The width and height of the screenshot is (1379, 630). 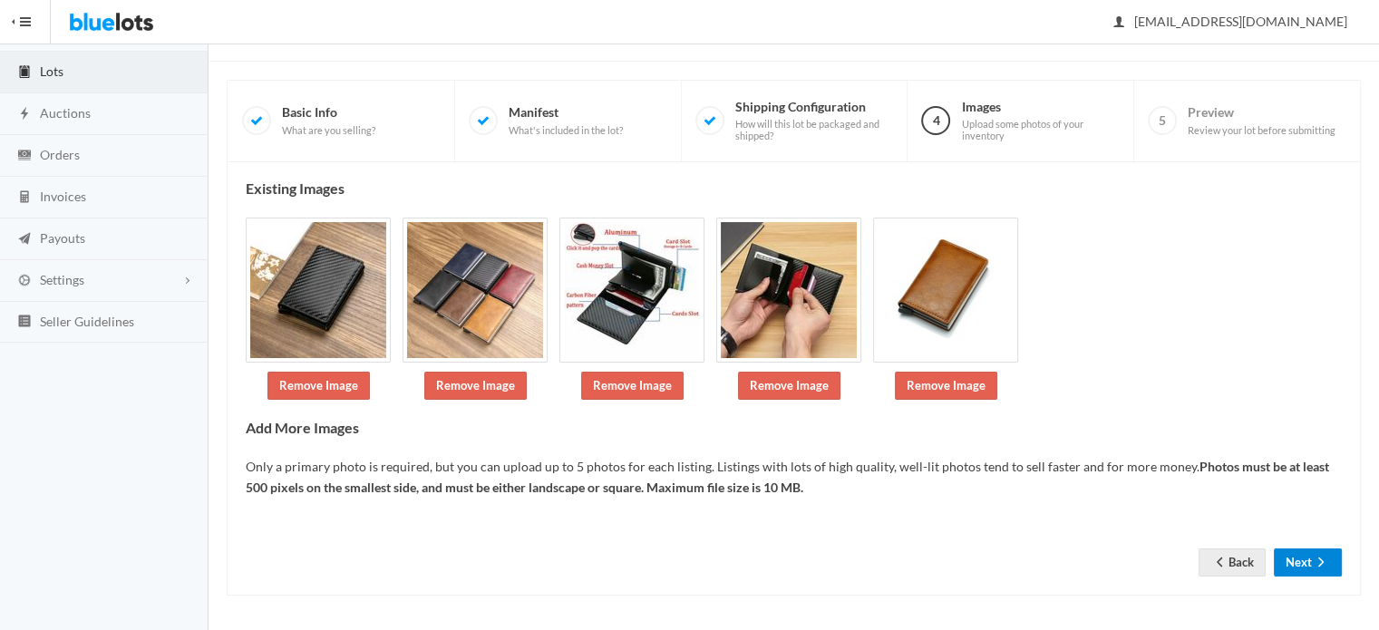 What do you see at coordinates (63, 238) in the screenshot?
I see `span: Payouts` at bounding box center [63, 238].